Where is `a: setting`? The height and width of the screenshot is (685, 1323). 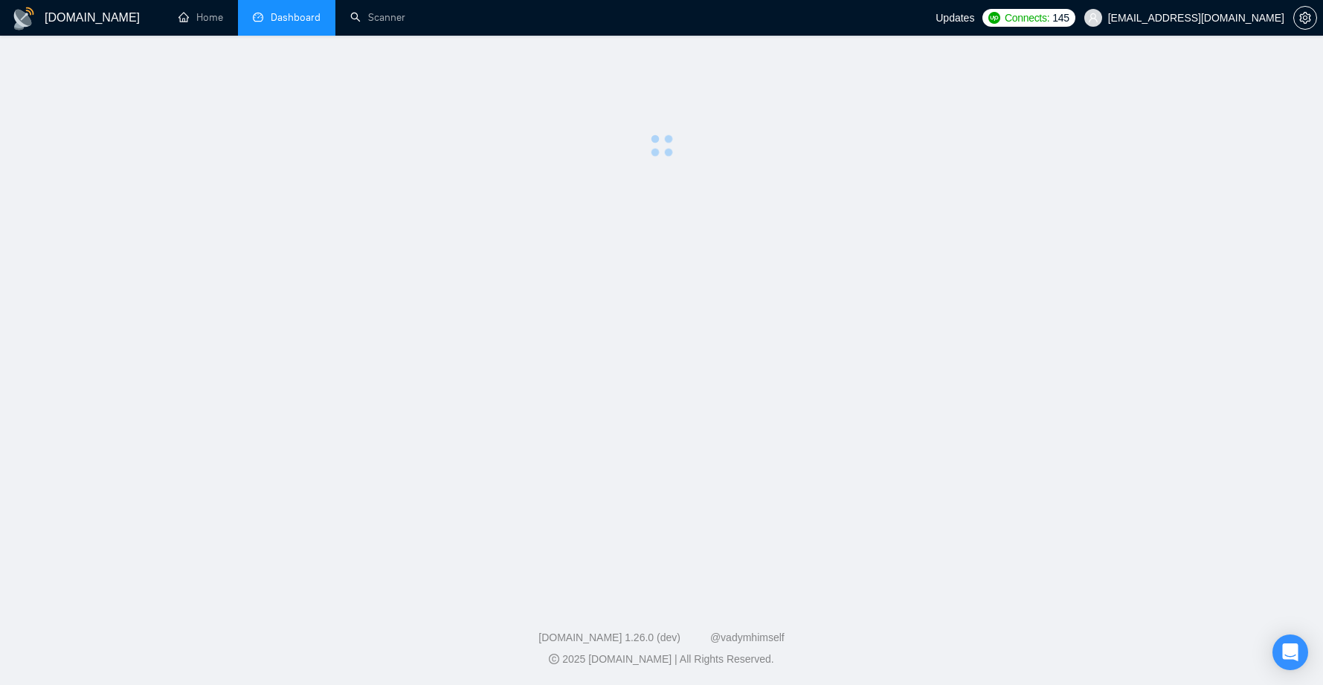
a: setting is located at coordinates (1305, 18).